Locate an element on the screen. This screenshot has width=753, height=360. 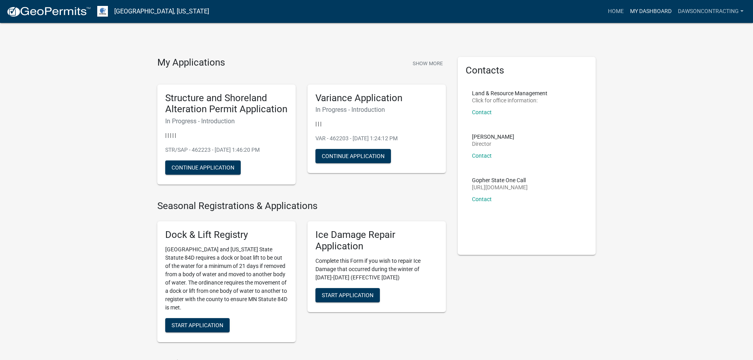
h5: Dock & Lift Registry is located at coordinates (226, 235).